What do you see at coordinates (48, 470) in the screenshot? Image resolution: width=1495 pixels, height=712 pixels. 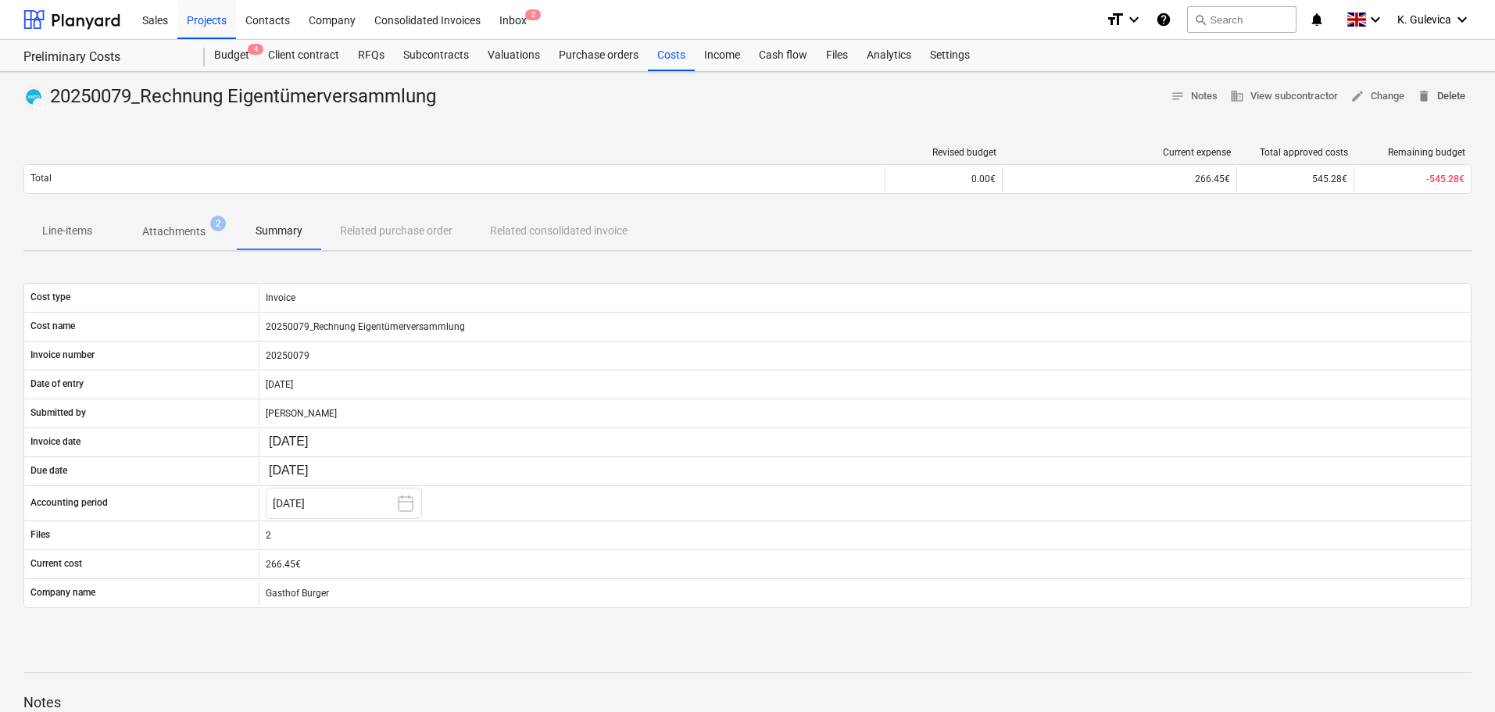 I see `p: Due date` at bounding box center [48, 470].